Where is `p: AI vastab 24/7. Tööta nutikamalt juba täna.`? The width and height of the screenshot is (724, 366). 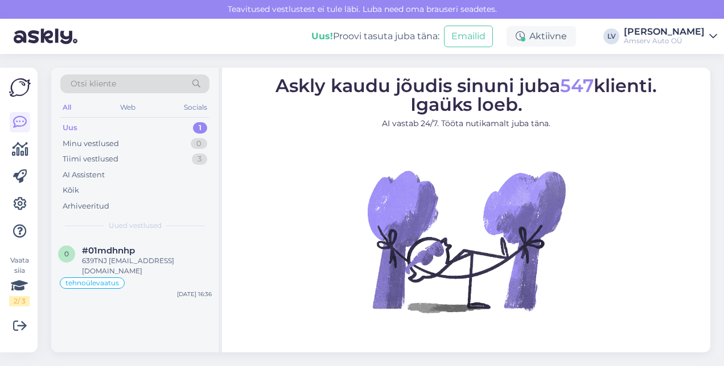 p: AI vastab 24/7. Tööta nutikamalt juba täna. is located at coordinates (466, 123).